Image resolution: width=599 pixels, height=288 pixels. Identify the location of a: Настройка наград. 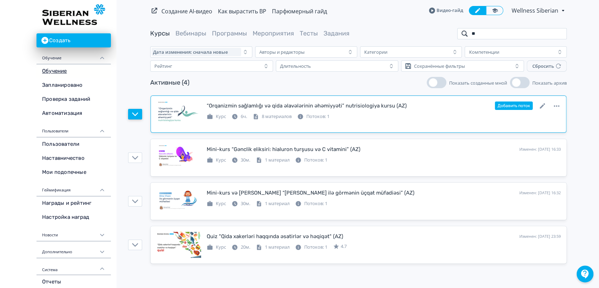
(74, 217).